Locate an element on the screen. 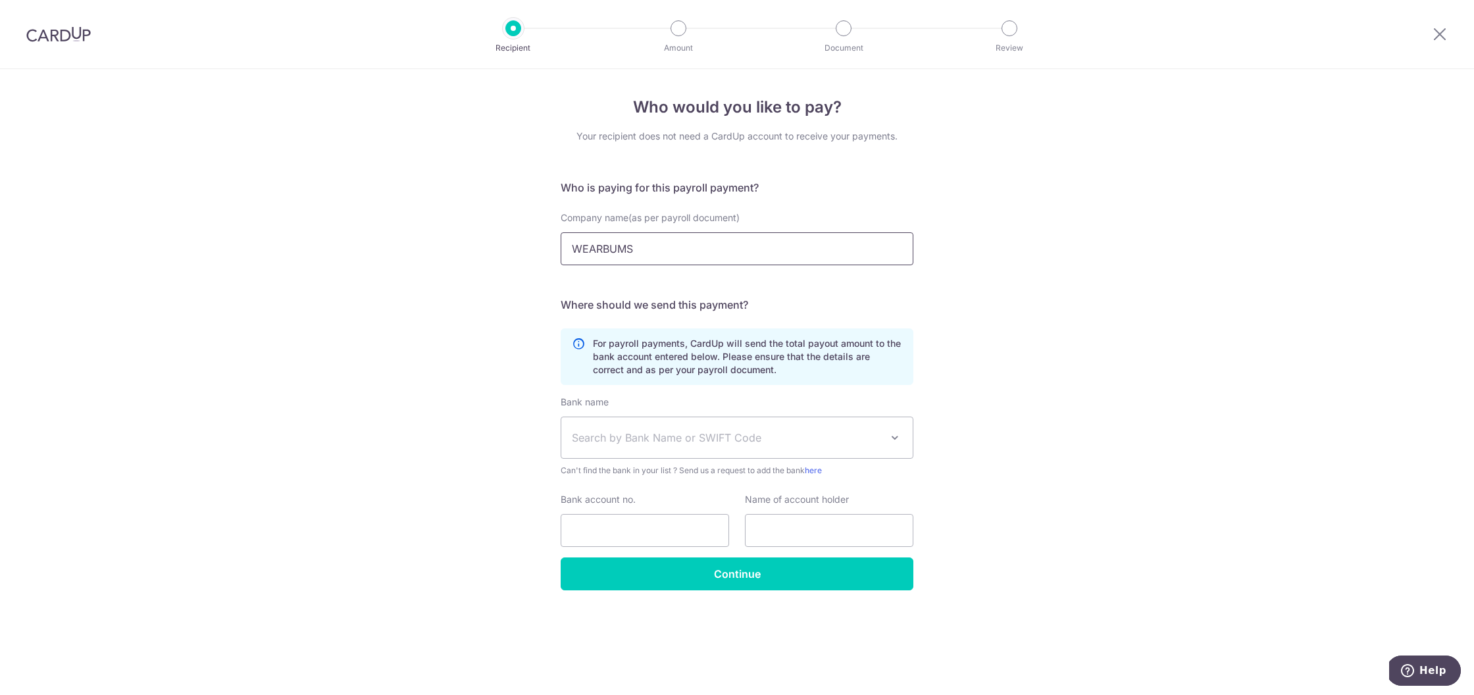 The image size is (1474, 695). a: here is located at coordinates (813, 470).